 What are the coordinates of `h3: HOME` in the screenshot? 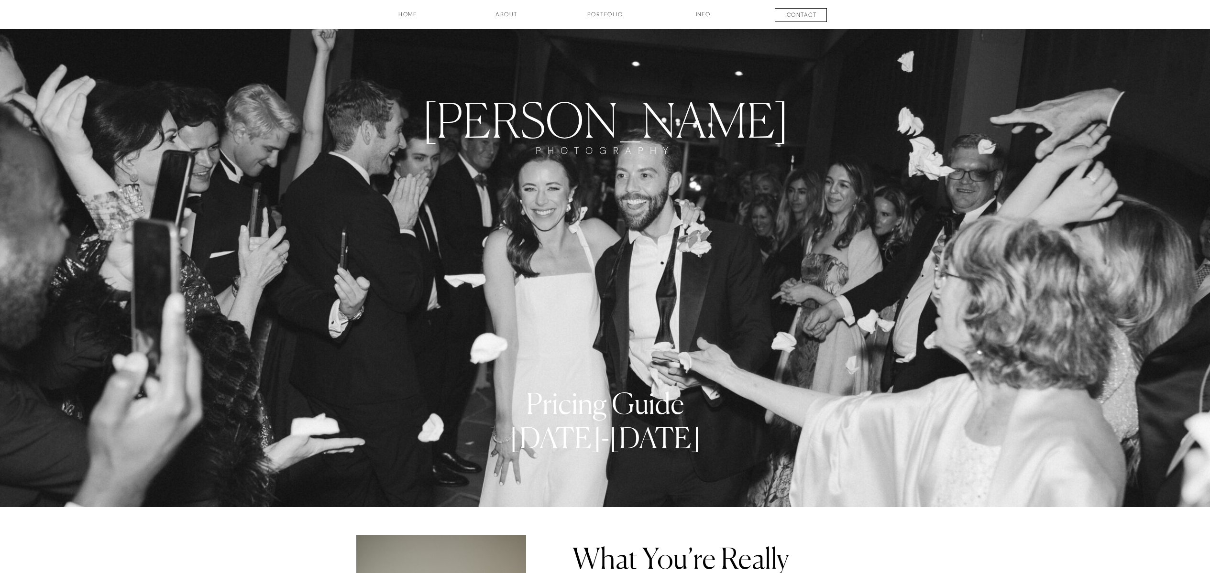 It's located at (408, 18).